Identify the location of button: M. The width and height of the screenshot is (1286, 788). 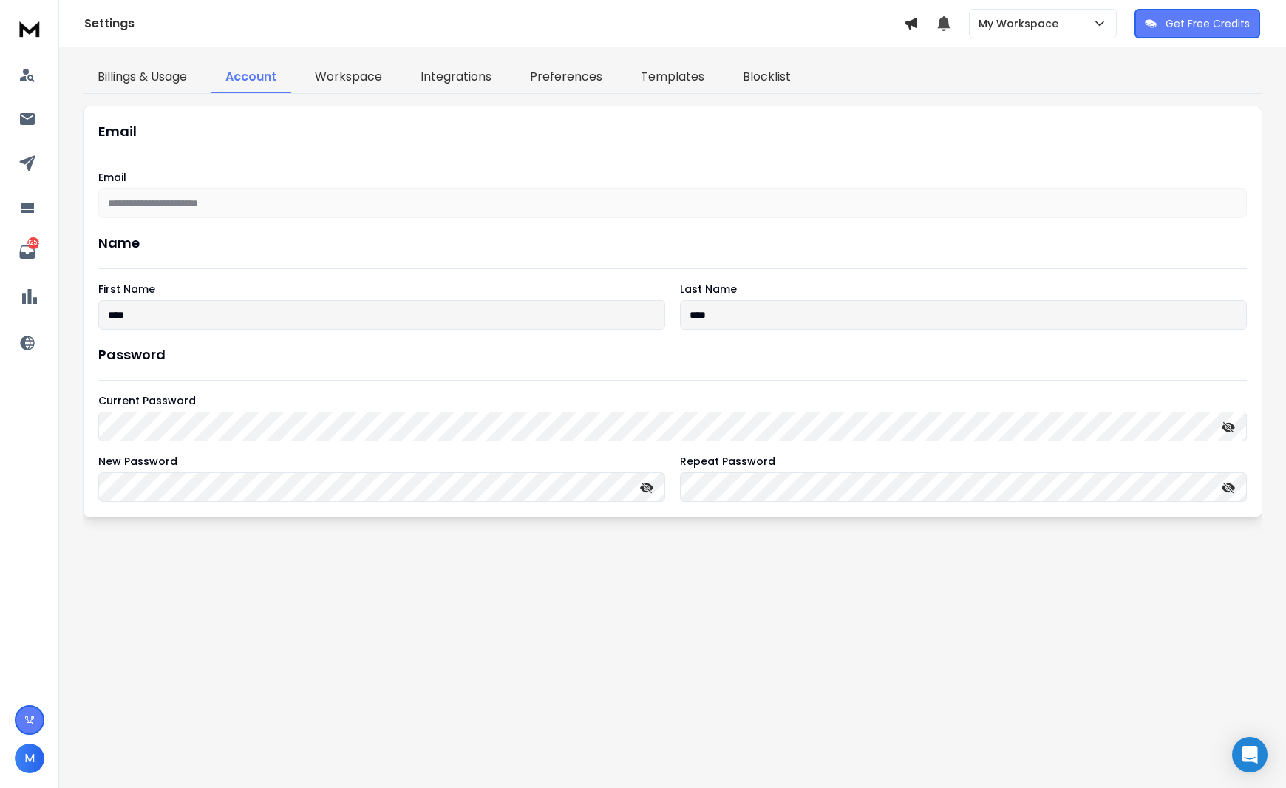
(30, 758).